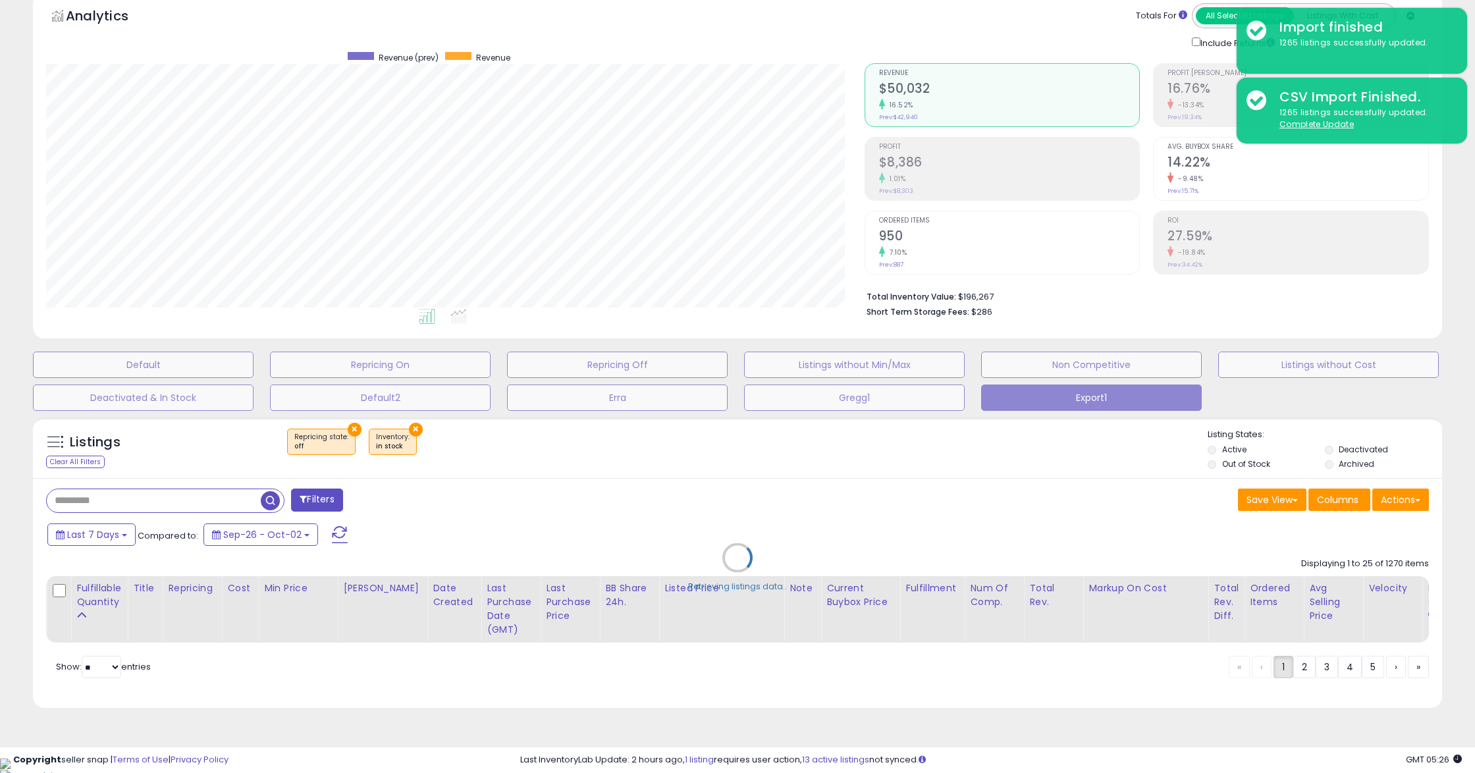 This screenshot has width=1475, height=773. I want to click on u: Complete Update, so click(1316, 124).